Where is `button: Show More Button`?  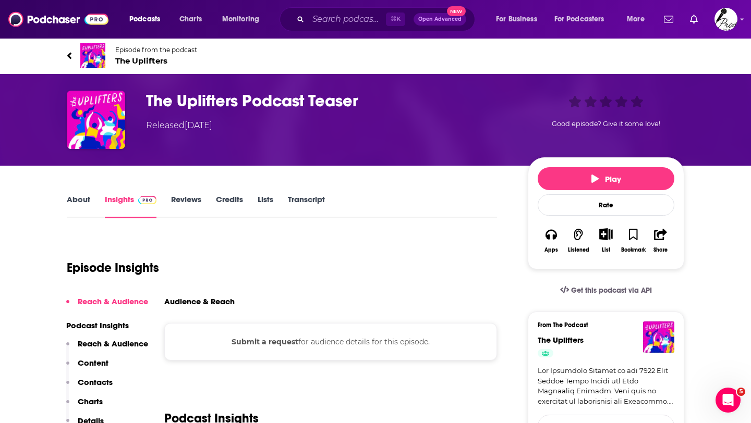
button: Show More Button is located at coordinates (605, 234).